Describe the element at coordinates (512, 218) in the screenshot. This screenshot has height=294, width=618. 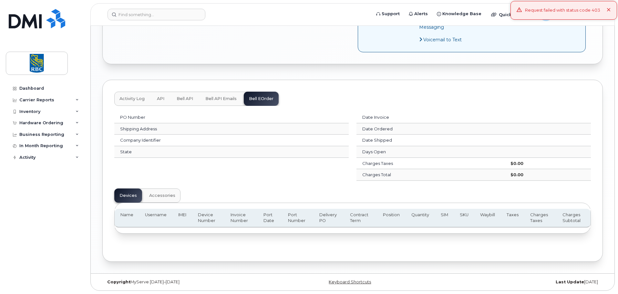
I see `th: Taxes` at that location.